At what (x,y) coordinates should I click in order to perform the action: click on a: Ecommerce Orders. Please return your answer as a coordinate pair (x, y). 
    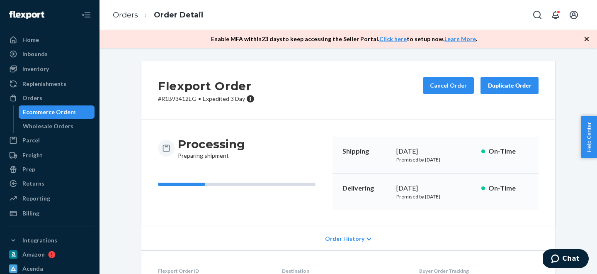
    Looking at the image, I should click on (57, 112).